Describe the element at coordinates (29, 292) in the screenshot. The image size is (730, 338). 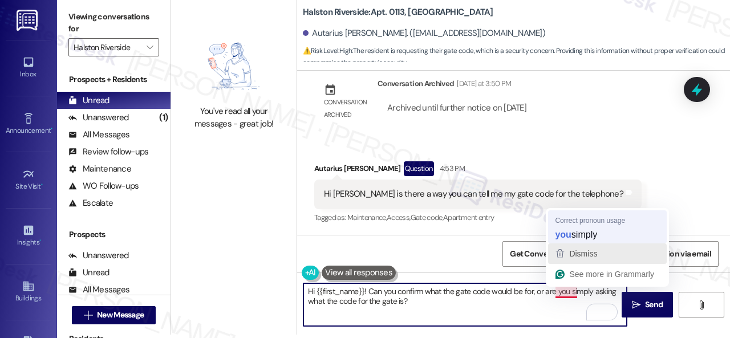
I see `a: Buildings` at that location.